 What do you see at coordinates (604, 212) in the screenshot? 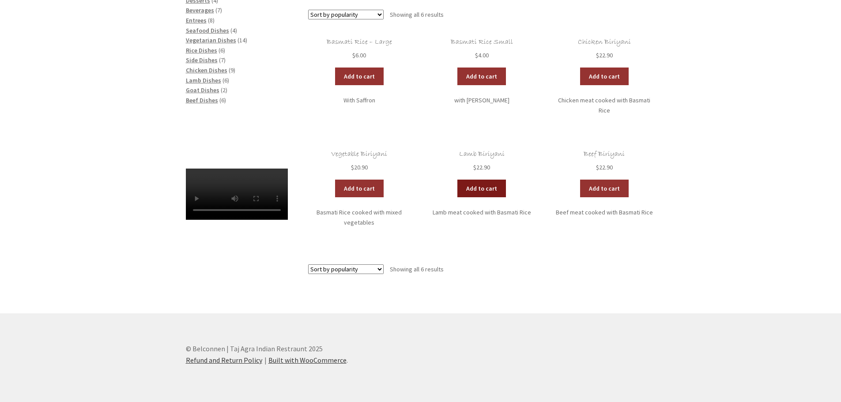
I see `p: Beef meat cooked with Basmati Rice` at bounding box center [604, 212].